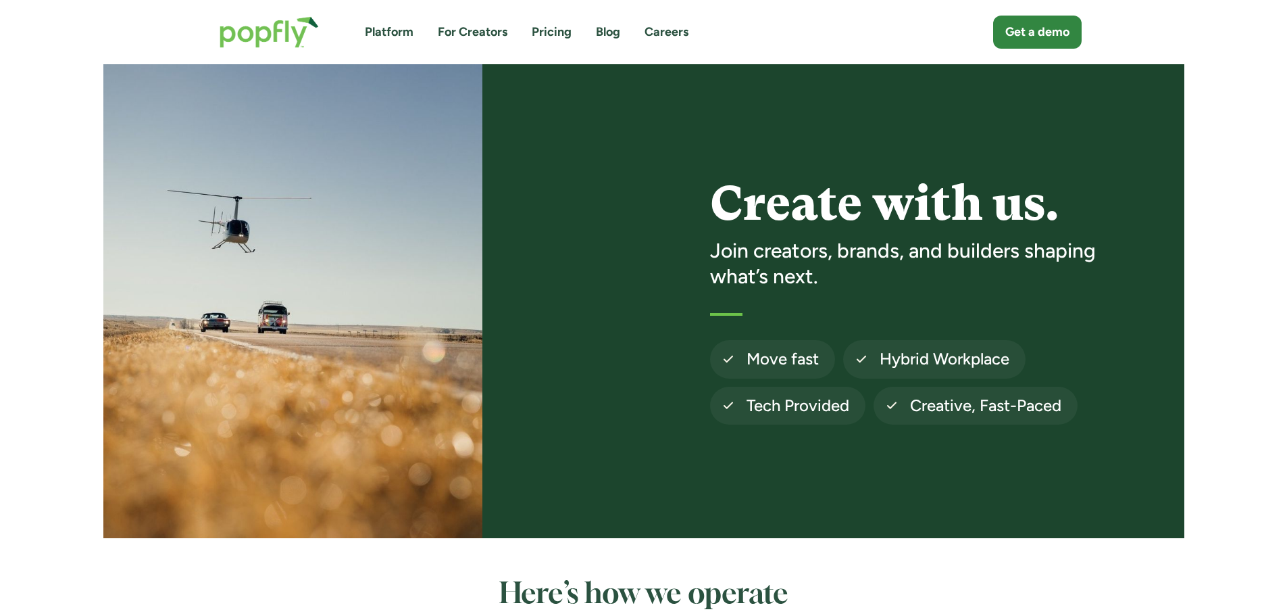 The width and height of the screenshot is (1287, 616). I want to click on a: Get a demo, so click(1037, 32).